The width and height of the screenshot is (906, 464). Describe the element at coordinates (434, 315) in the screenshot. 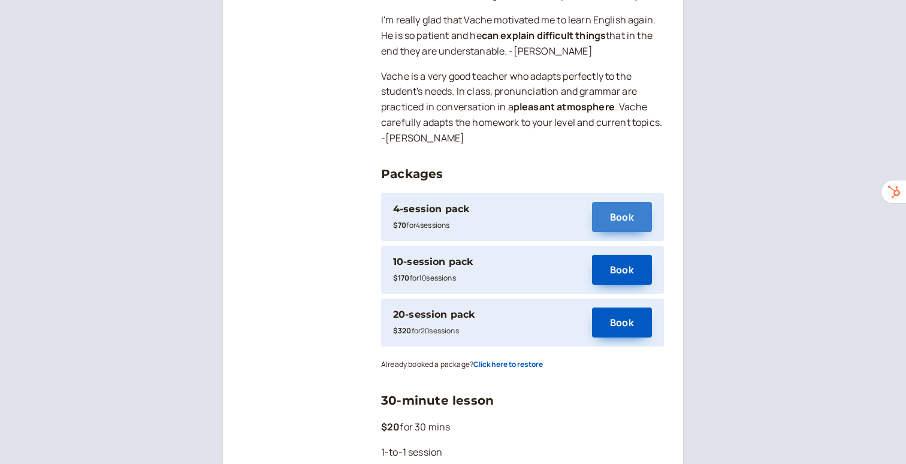

I see `div: 20-session pack` at that location.